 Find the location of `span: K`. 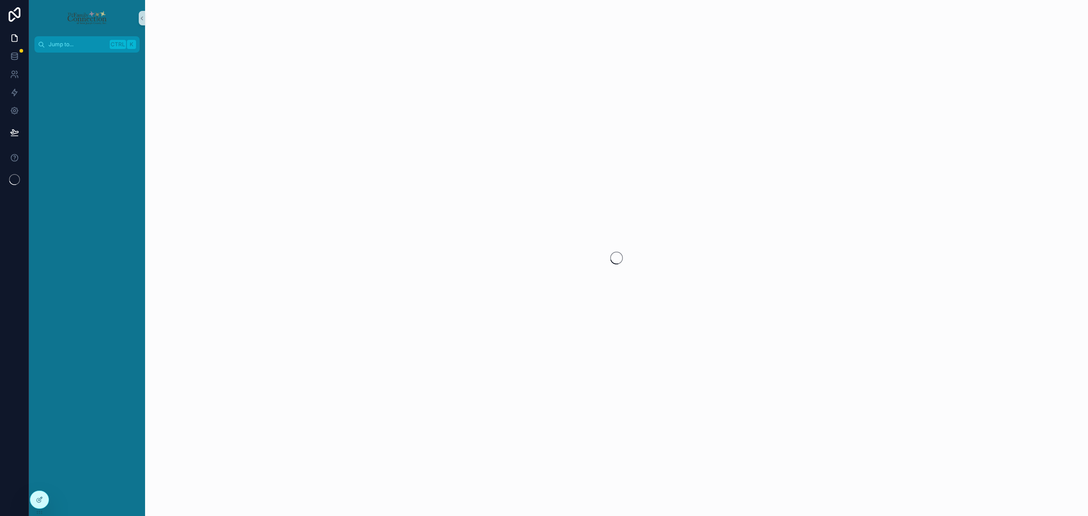

span: K is located at coordinates (131, 44).